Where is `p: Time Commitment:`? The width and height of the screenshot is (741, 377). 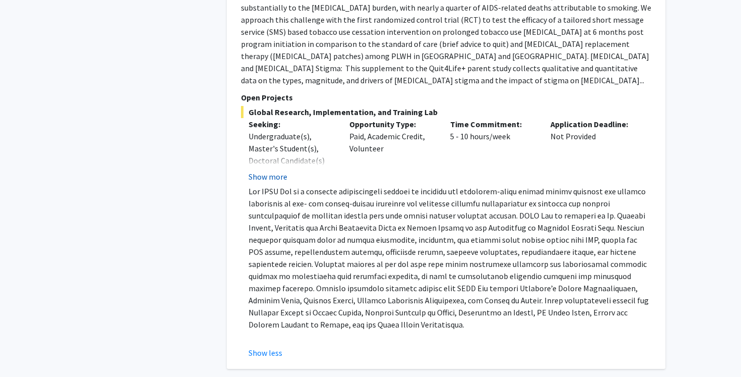
p: Time Commitment: is located at coordinates (493, 124).